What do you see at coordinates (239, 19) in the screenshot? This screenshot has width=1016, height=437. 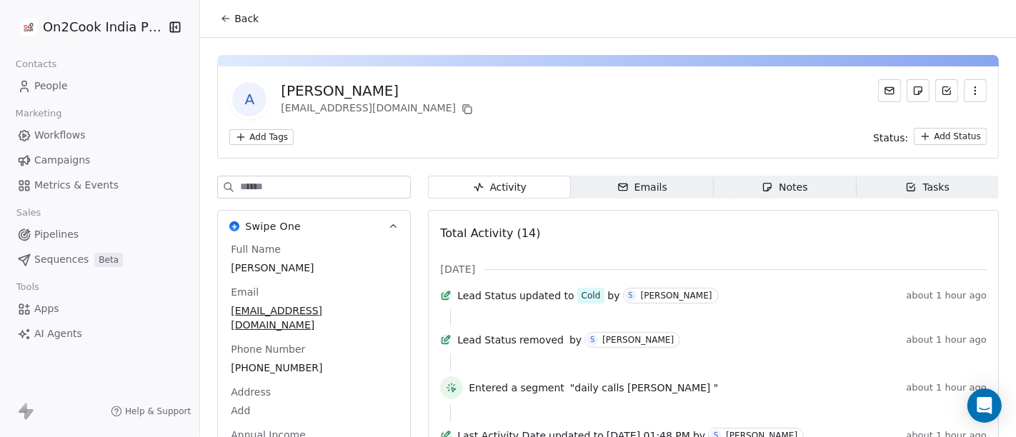 I see `button: Back` at bounding box center [239, 19].